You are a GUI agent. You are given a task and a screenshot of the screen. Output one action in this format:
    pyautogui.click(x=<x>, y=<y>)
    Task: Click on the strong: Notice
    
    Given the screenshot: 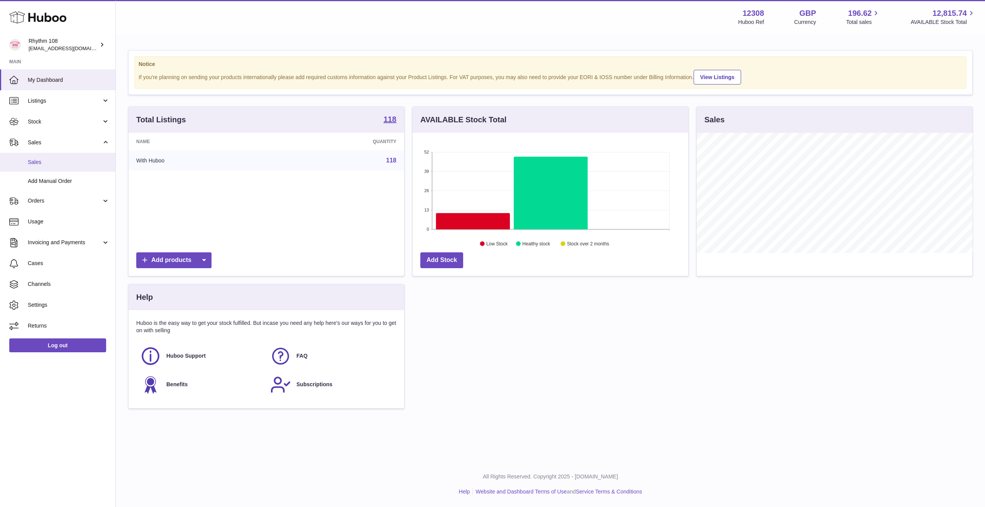 What is the action you would take?
    pyautogui.click(x=550, y=64)
    